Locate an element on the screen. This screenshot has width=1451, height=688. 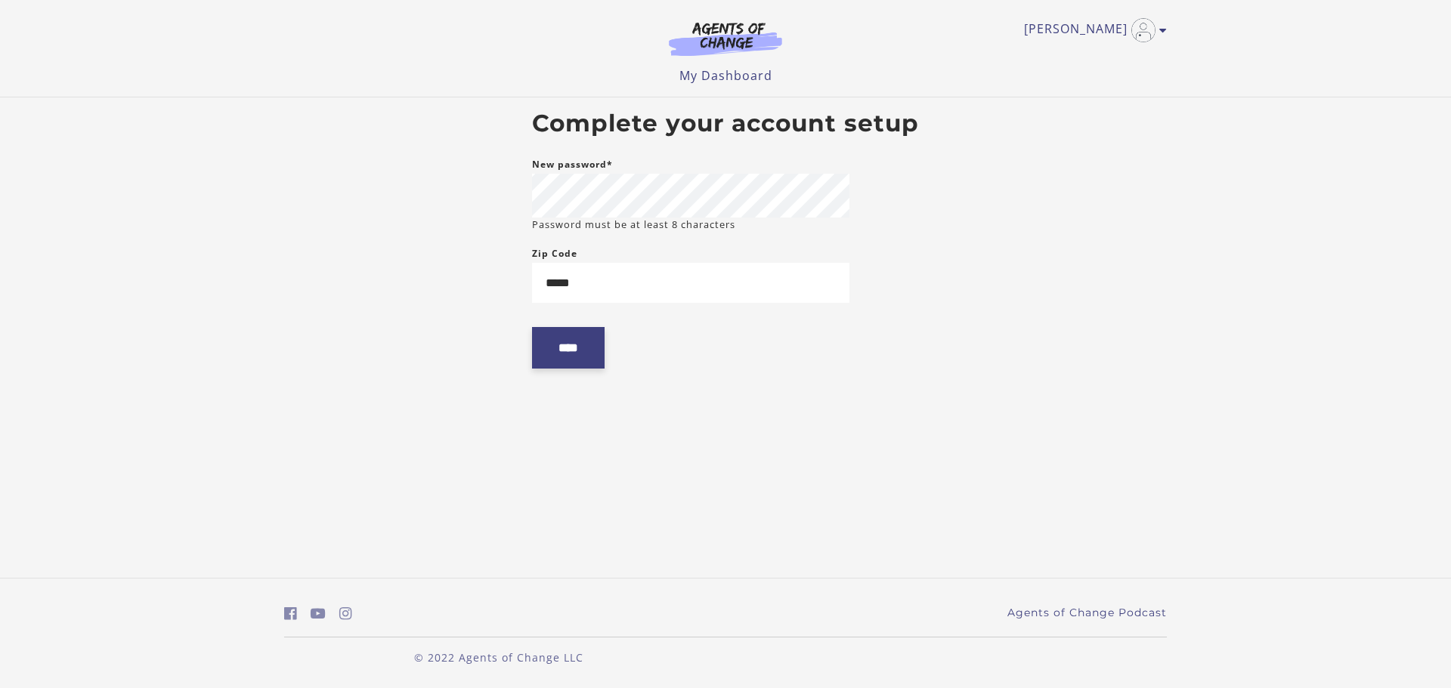
img: Agents of Change Logo is located at coordinates (725, 39).